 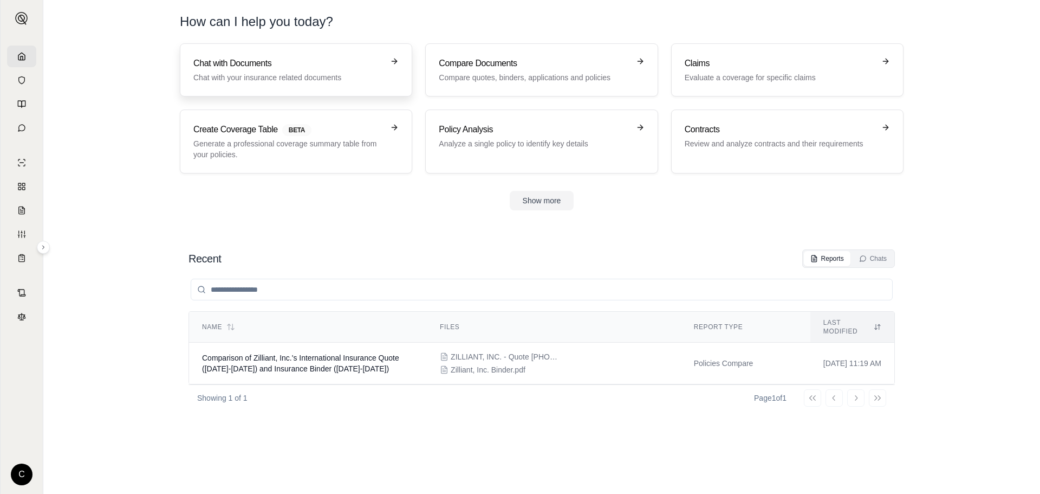 I want to click on a: Legal Search Engine, so click(x=22, y=316).